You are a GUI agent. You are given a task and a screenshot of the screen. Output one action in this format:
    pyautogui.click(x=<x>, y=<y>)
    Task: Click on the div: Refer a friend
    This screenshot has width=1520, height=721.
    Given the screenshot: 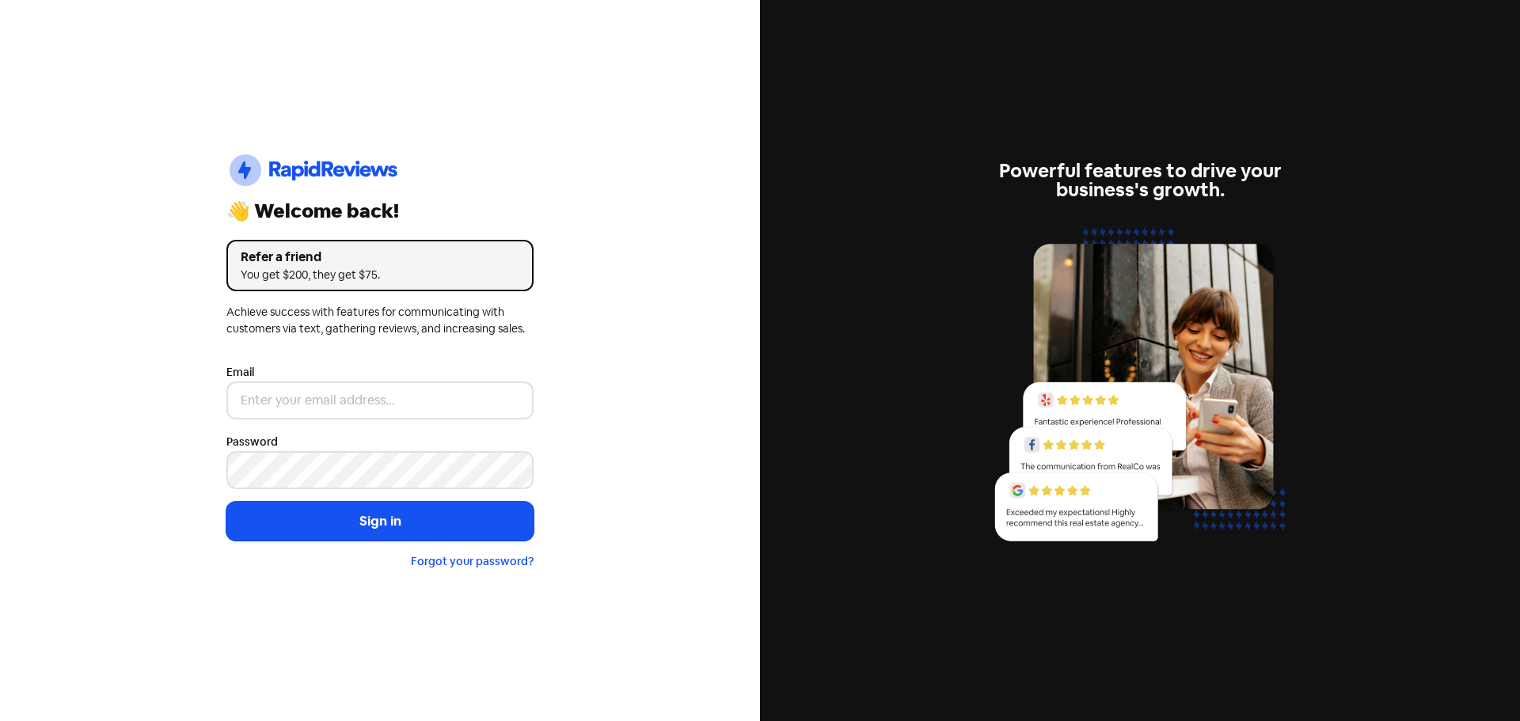 What is the action you would take?
    pyautogui.click(x=380, y=257)
    